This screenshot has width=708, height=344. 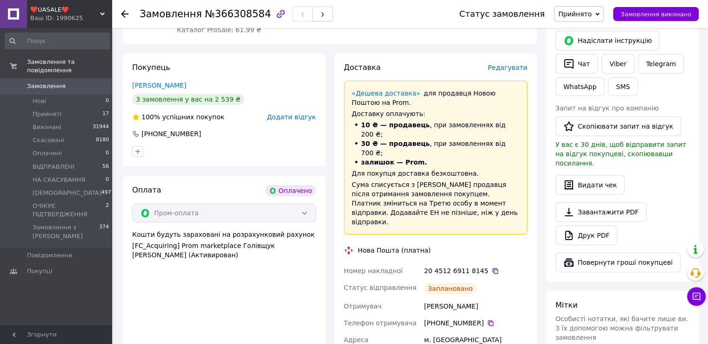 I want to click on span: ВІДПРАВЛЕНІ, so click(x=54, y=167).